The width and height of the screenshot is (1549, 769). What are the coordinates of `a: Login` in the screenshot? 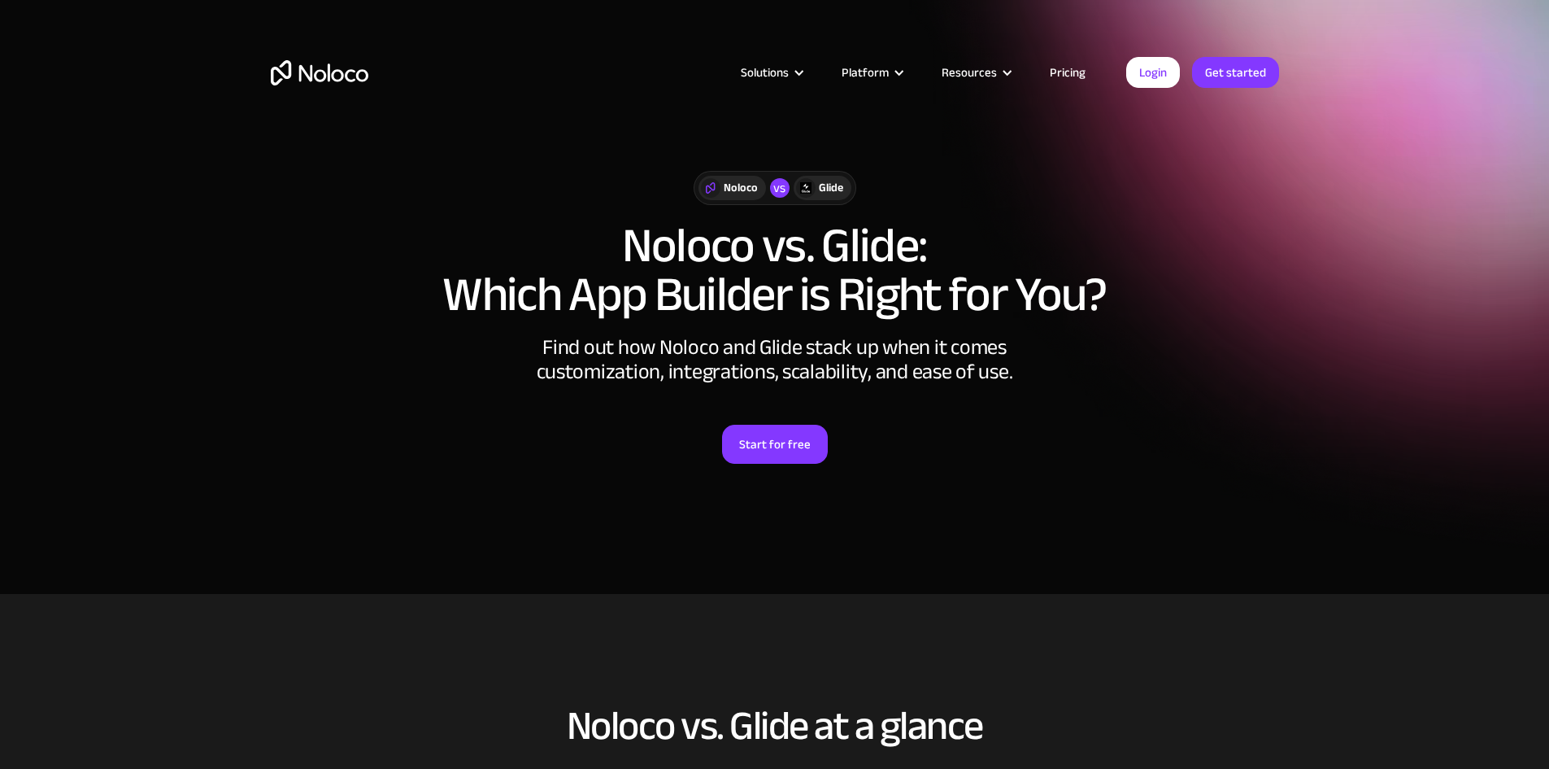 It's located at (1153, 72).